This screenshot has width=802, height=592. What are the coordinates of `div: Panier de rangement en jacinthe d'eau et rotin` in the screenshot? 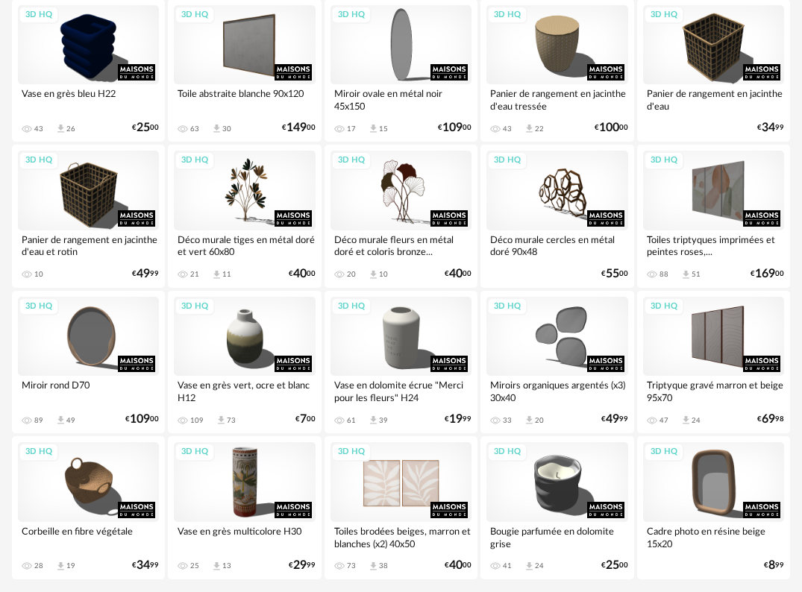 It's located at (88, 245).